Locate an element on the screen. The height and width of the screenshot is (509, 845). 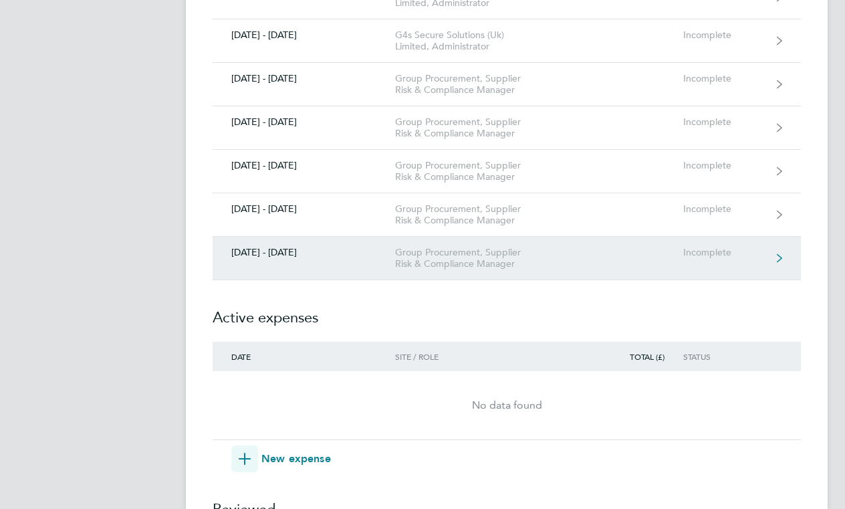
button: New expense is located at coordinates (281, 459).